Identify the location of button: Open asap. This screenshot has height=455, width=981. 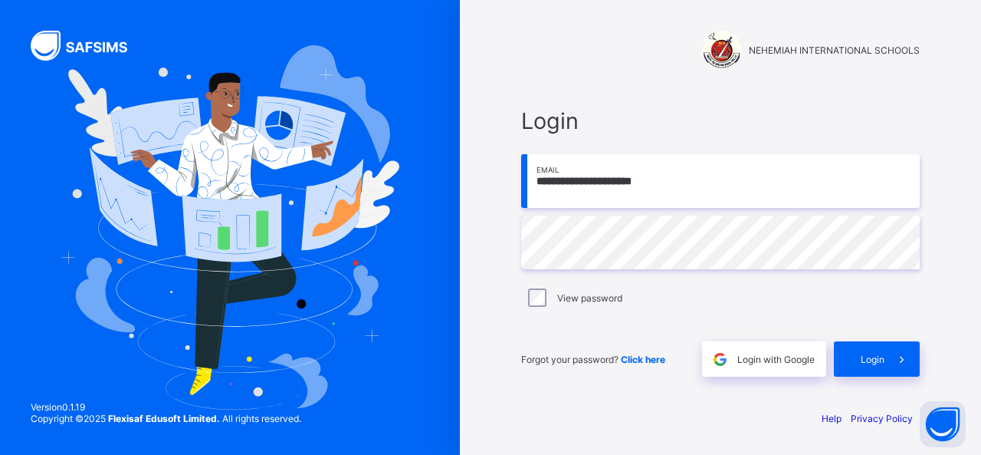
(943, 424).